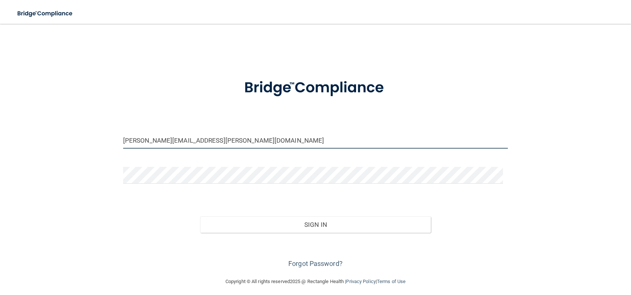  What do you see at coordinates (391, 281) in the screenshot?
I see `a: Terms of Use` at bounding box center [391, 281].